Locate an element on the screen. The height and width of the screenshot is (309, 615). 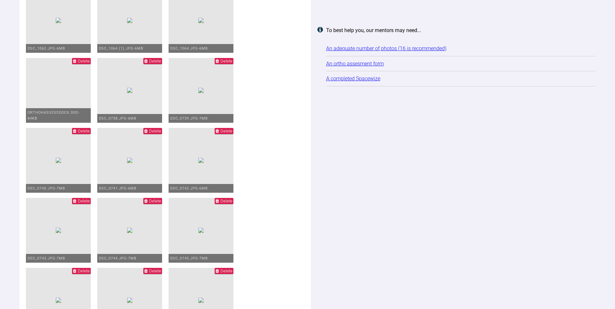
span: DSC_0740.JPG - 7MB is located at coordinates (46, 188).